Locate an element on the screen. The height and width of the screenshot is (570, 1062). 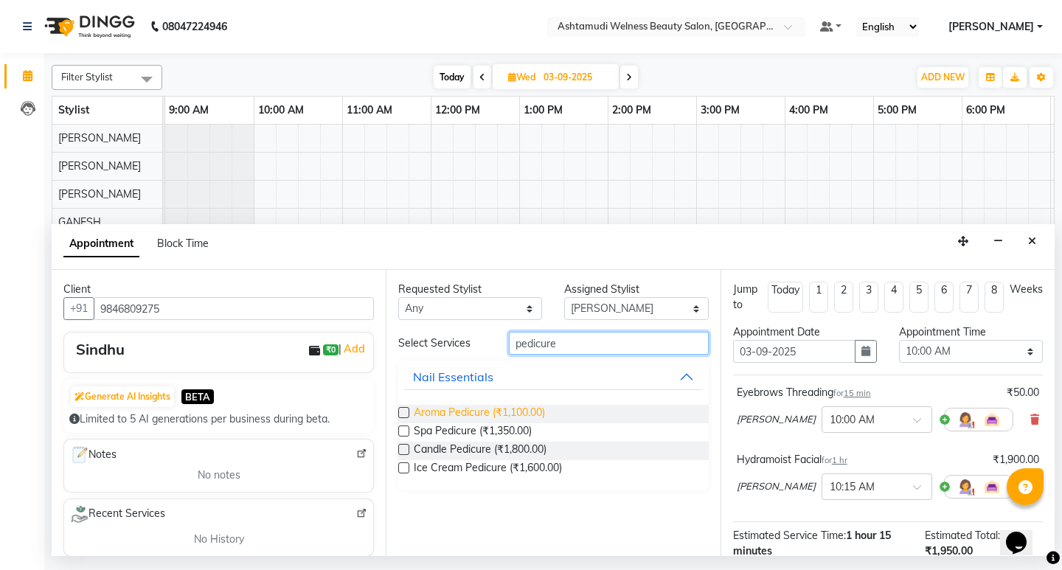
span: Spa Pedicure (₹1,350.00) is located at coordinates (473, 432).